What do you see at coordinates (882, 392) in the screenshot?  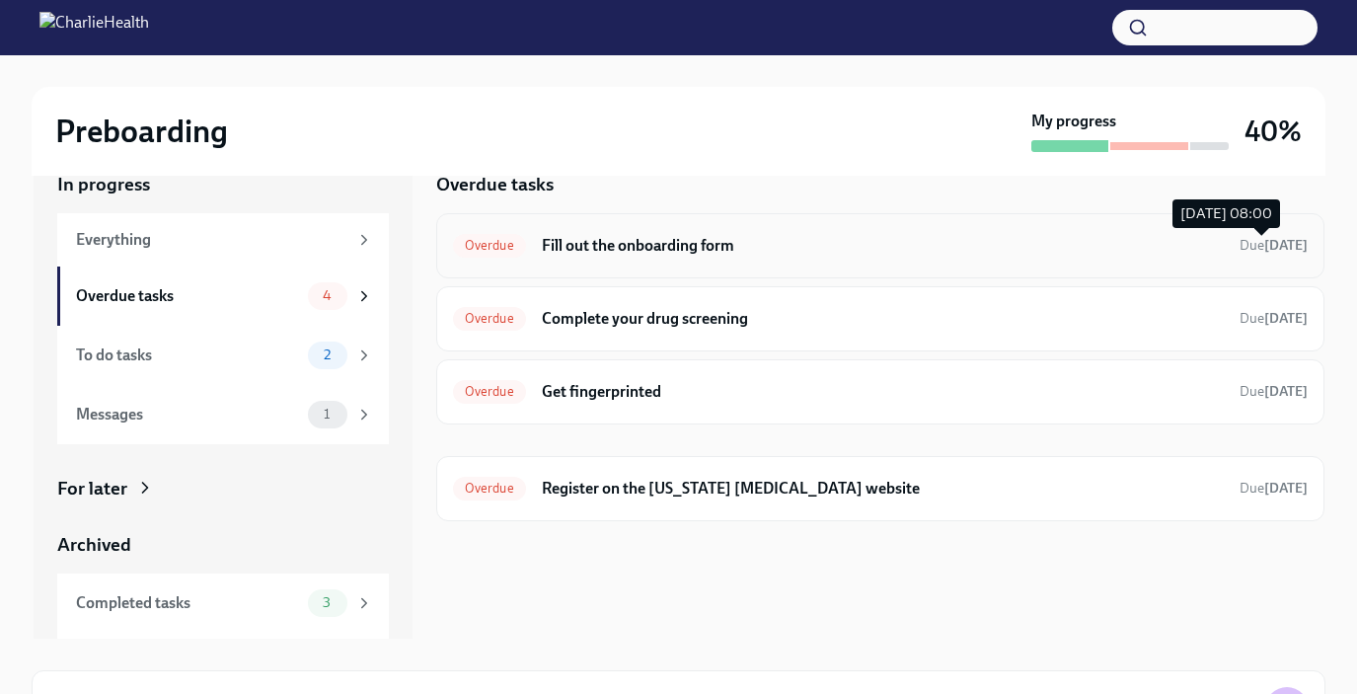 I see `h6: Get fingerprinted` at bounding box center [882, 392].